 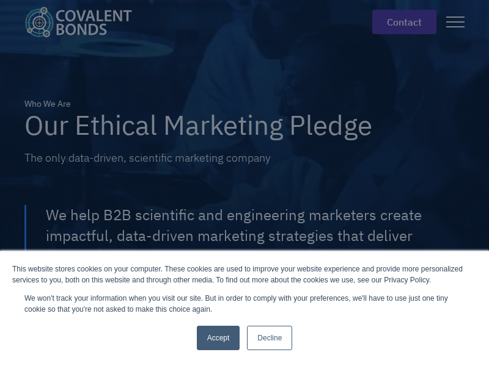 What do you see at coordinates (255, 236) in the screenshot?
I see `div: We help B2B scientific and engineering marketers create impactful, data-driven marketing strategi...` at bounding box center [255, 236].